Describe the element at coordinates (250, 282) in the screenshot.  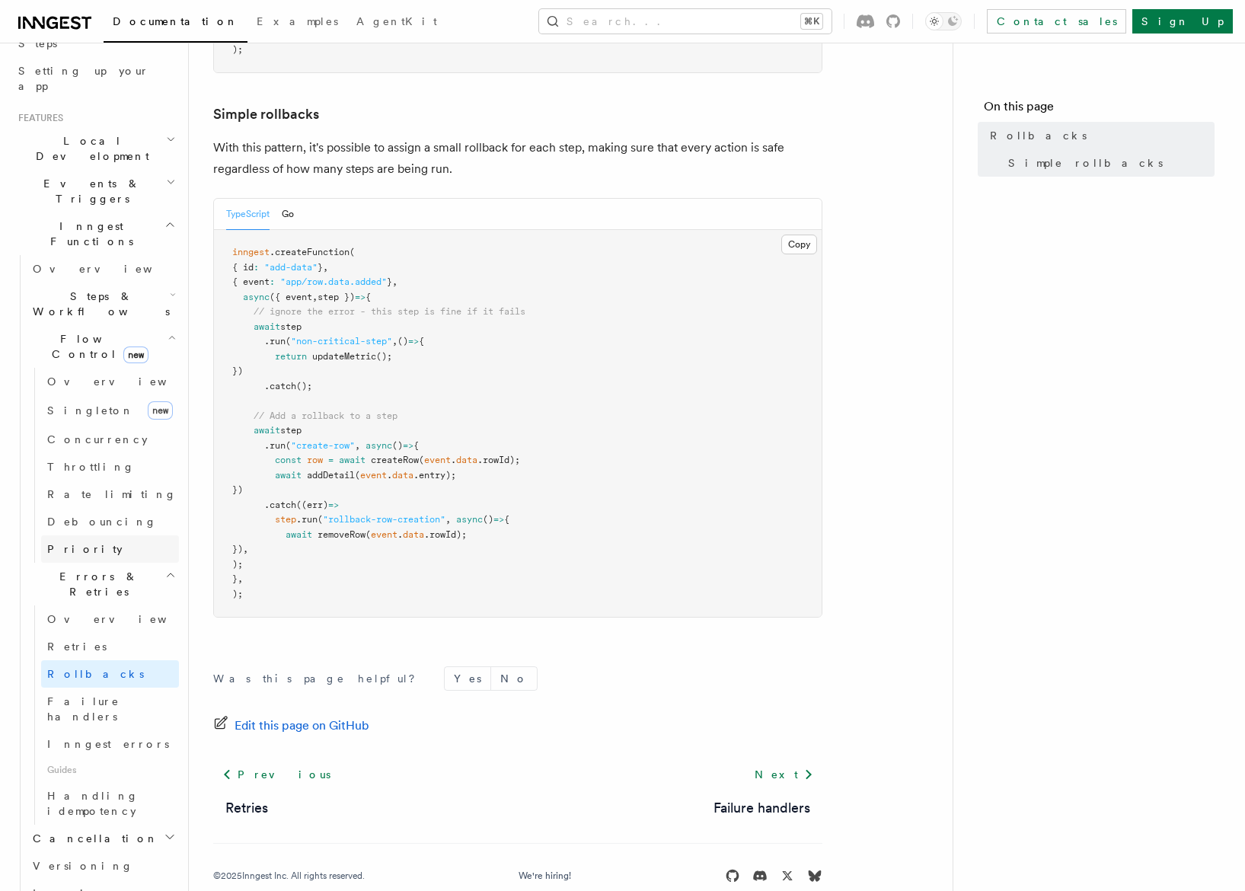
I see `span: { event` at that location.